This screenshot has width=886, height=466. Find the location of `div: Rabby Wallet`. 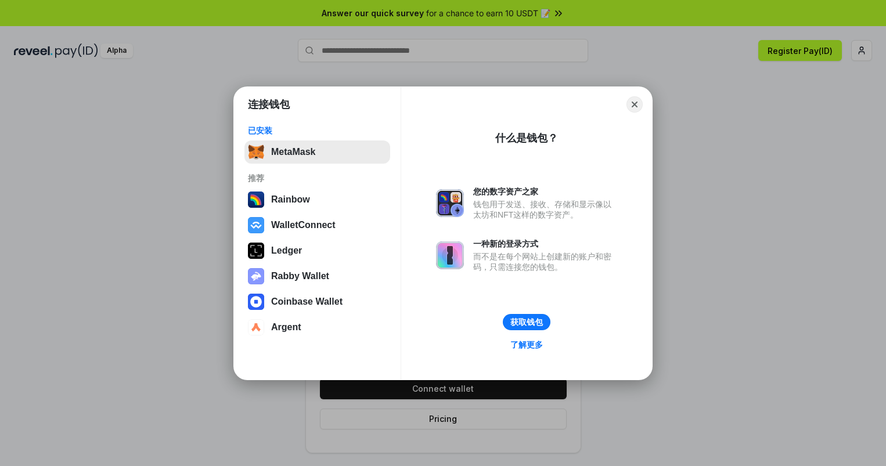

div: Rabby Wallet is located at coordinates (300, 276).